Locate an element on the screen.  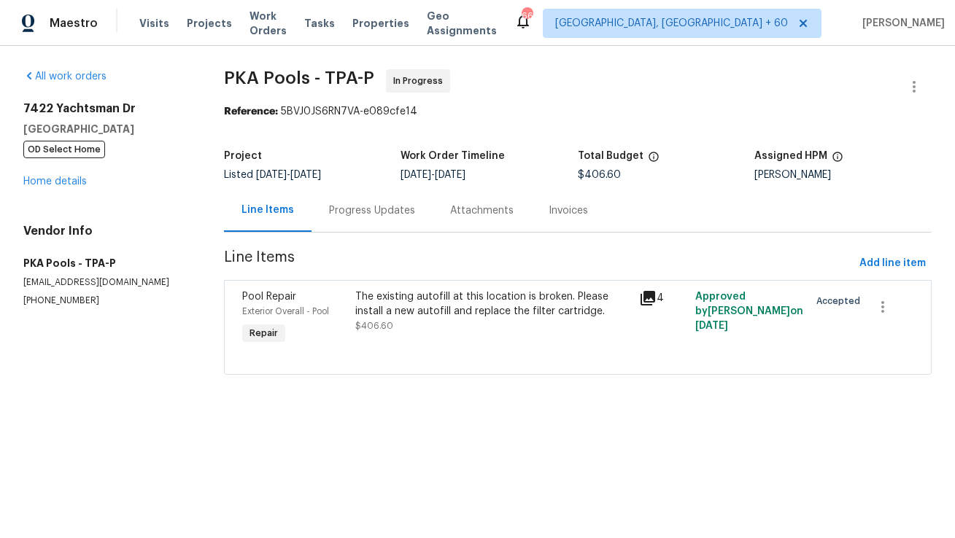
span: Pool Repair is located at coordinates (269, 297).